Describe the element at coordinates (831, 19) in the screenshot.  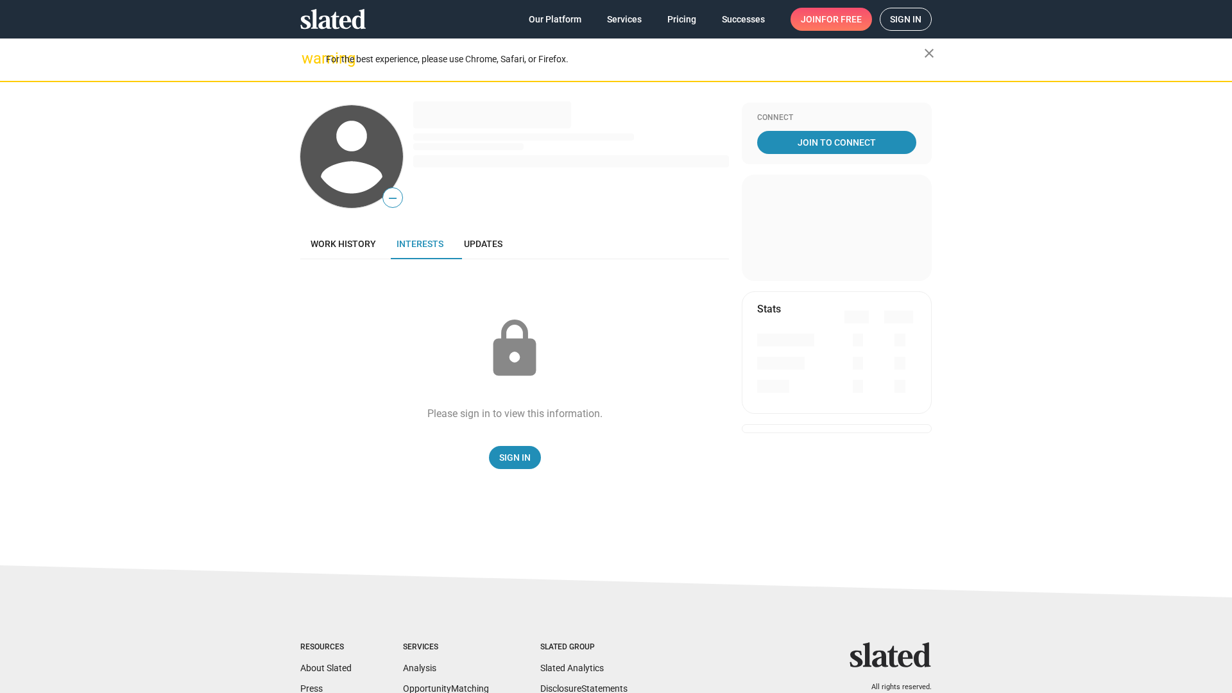
I see `a: Joinfor free` at that location.